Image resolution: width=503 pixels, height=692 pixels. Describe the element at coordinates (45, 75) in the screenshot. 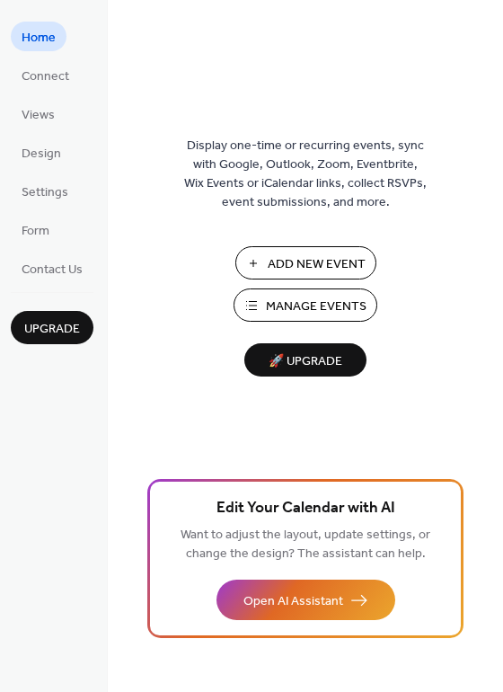

I see `a: Connect` at that location.